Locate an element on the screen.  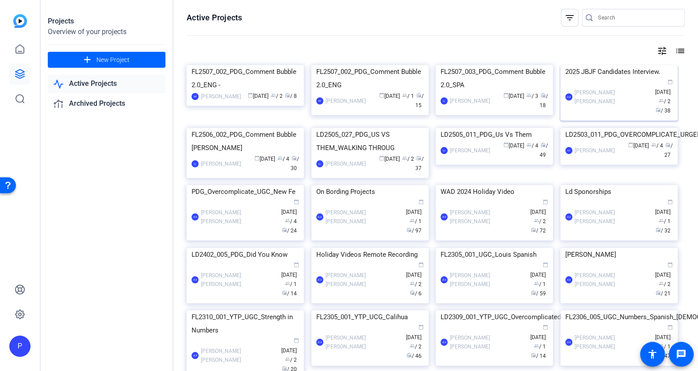
div: FL2305_001_UGC_Louis Spanish is located at coordinates (494, 254).